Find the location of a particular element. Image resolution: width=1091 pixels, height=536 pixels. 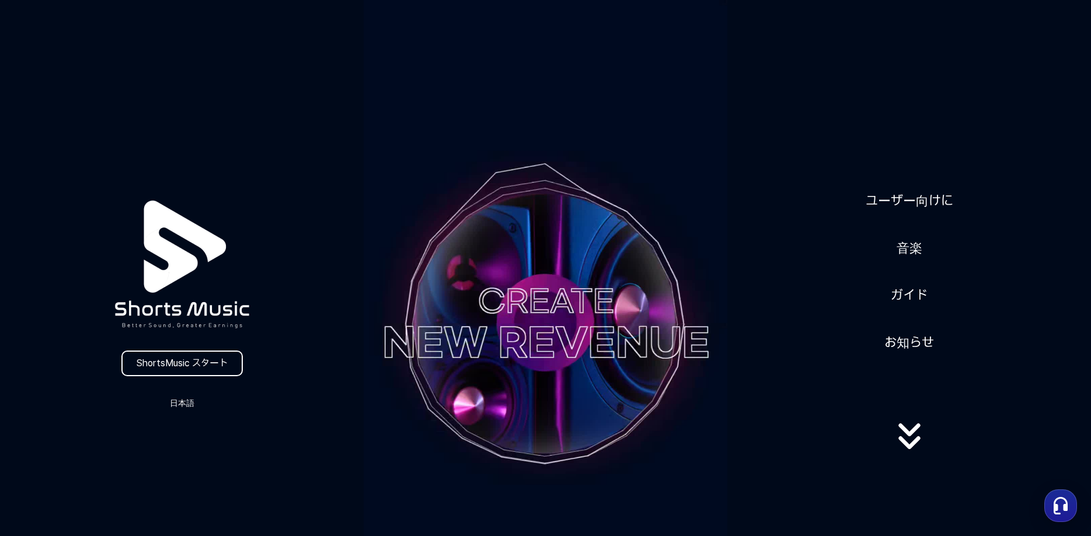

a: ユーザー向けに is located at coordinates (909, 201).